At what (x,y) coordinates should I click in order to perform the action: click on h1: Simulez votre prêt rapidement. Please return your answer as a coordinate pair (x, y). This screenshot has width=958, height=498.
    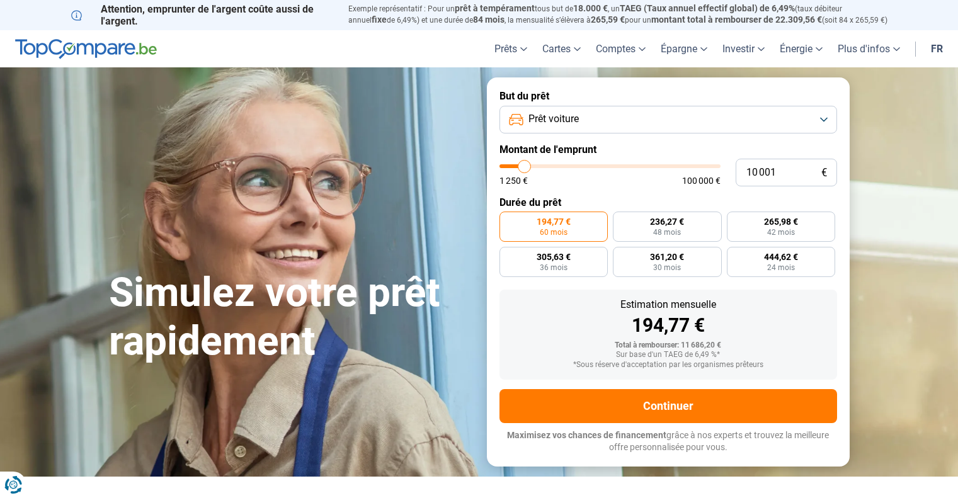
    Looking at the image, I should click on (290, 317).